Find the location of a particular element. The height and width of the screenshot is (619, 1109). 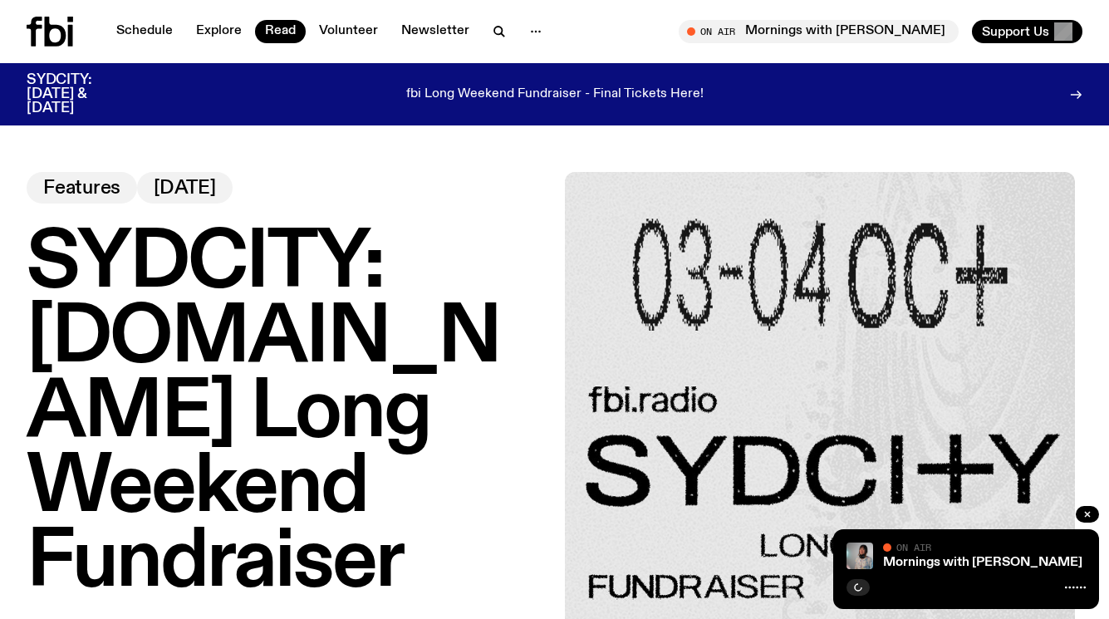

span: Support Us is located at coordinates (1015, 32).